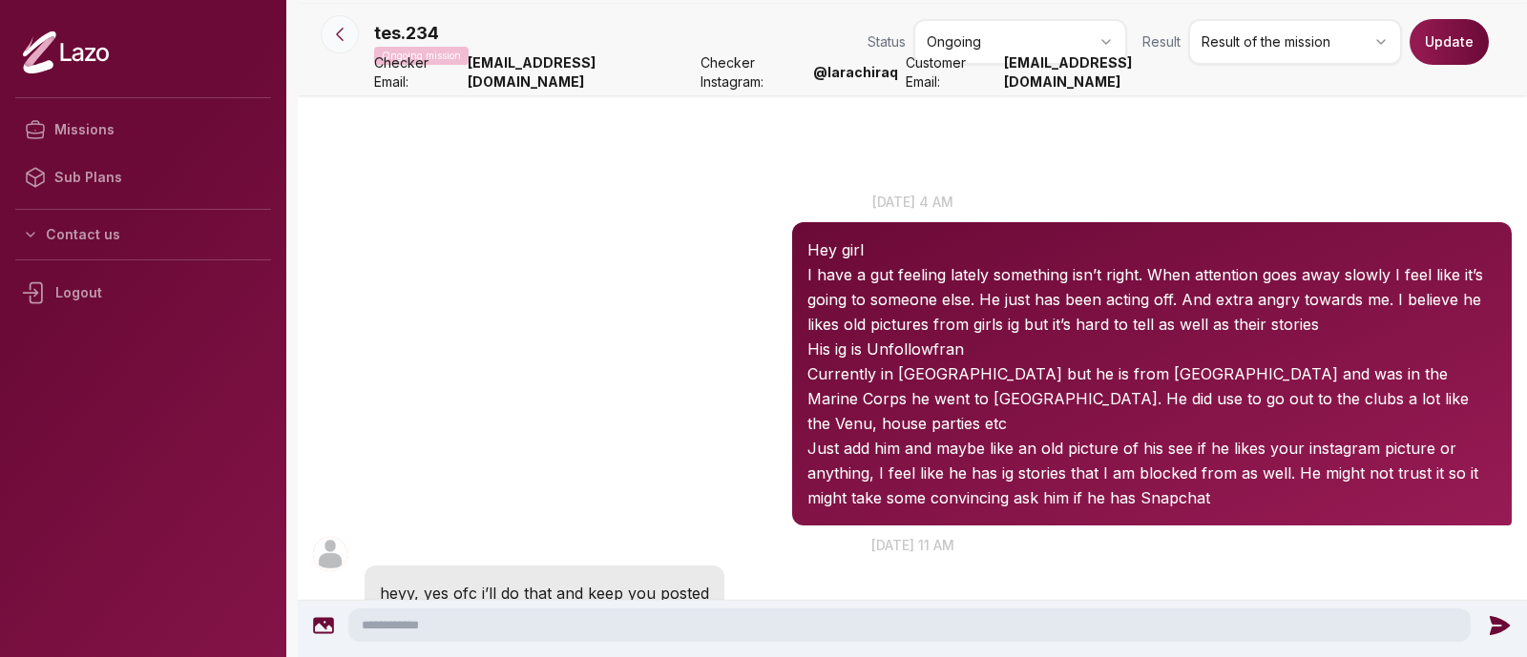 This screenshot has height=657, width=1527. Describe the element at coordinates (950, 73) in the screenshot. I see `span: Customer Email:` at that location.